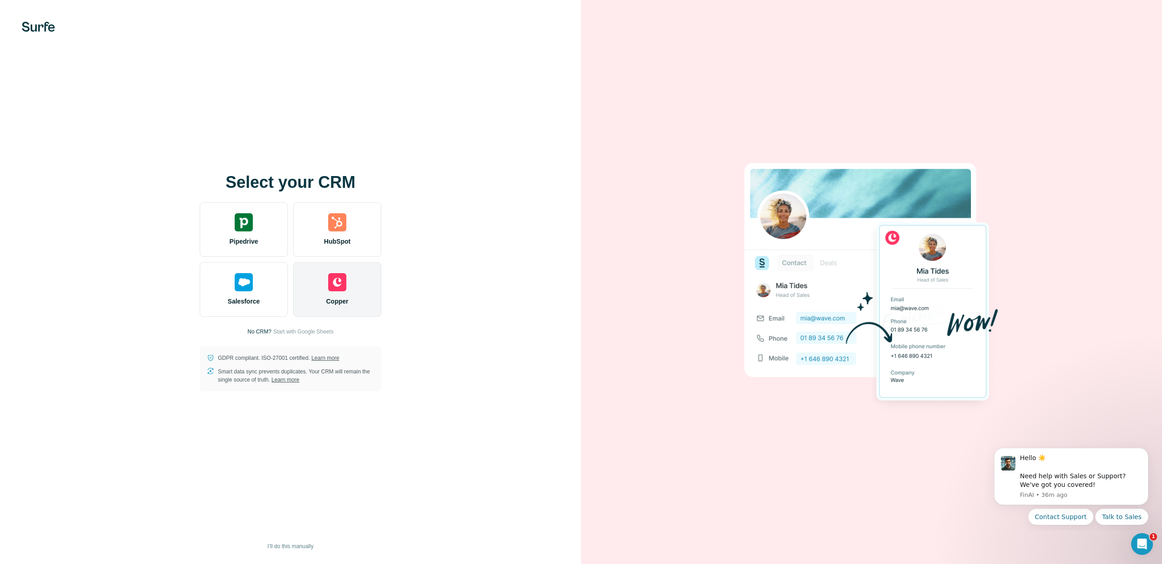  What do you see at coordinates (38, 27) in the screenshot?
I see `img: Surfe's logo` at bounding box center [38, 27].